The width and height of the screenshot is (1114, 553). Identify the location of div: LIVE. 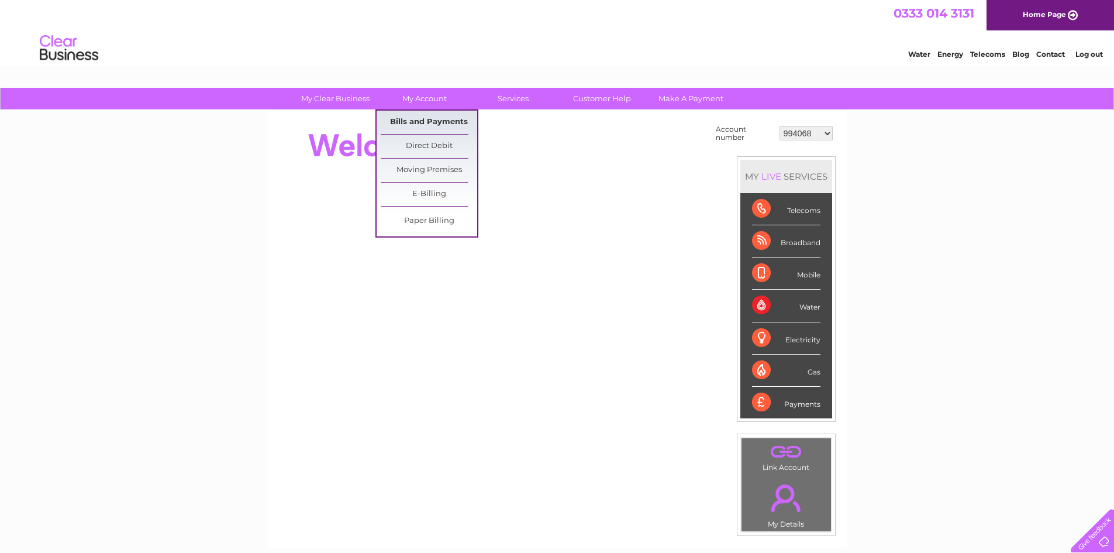
(772, 176).